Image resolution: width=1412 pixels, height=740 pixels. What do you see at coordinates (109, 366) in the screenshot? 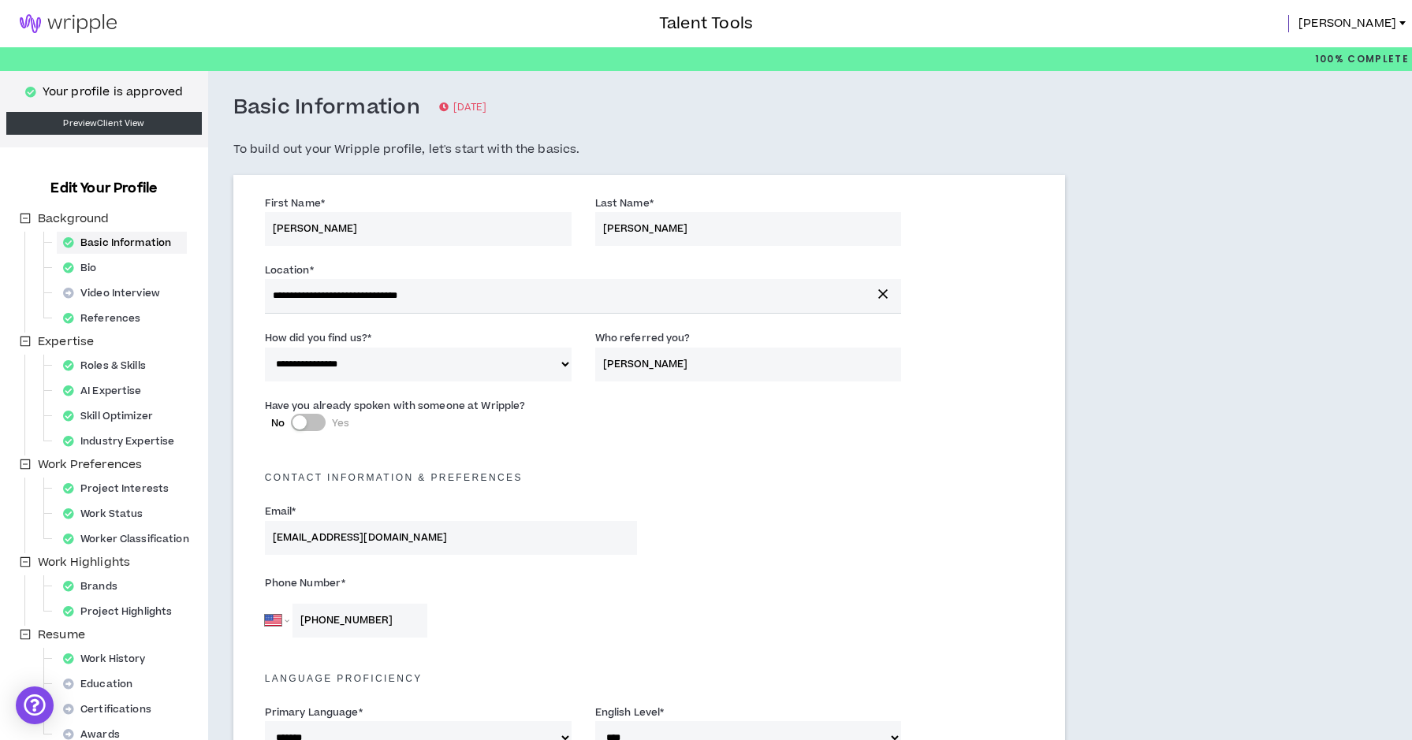
I see `div: Roles & Skills` at bounding box center [109, 366].